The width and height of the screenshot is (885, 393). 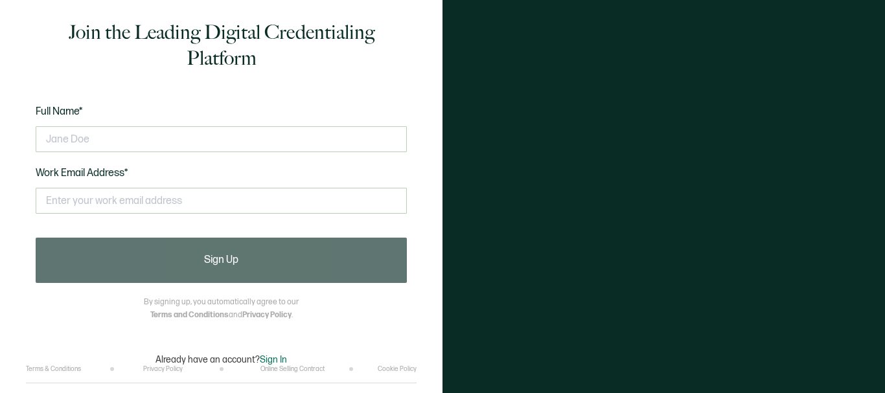 I want to click on button: Sign Up, so click(x=221, y=260).